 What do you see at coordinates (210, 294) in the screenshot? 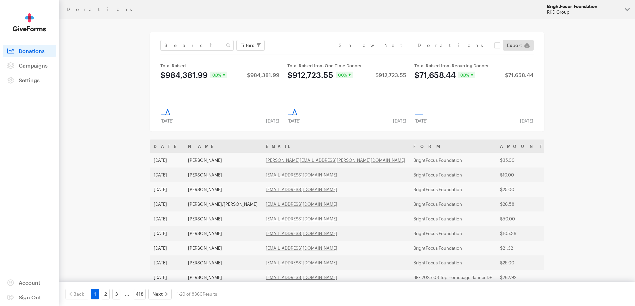
I see `span: Results` at bounding box center [210, 294].